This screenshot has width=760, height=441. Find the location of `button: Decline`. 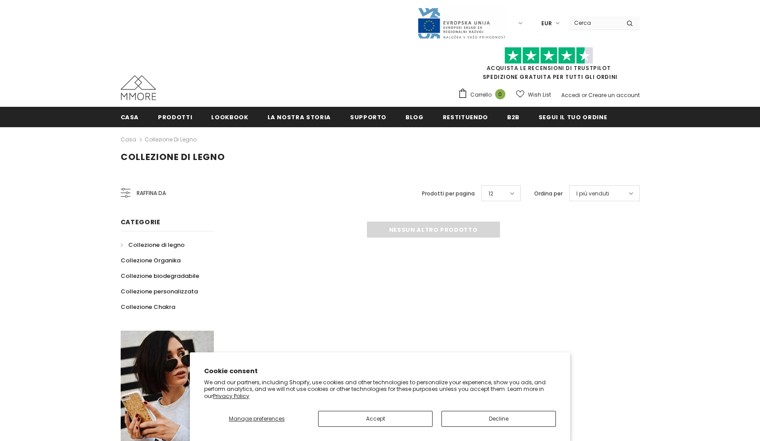

button: Decline is located at coordinates (499, 419).